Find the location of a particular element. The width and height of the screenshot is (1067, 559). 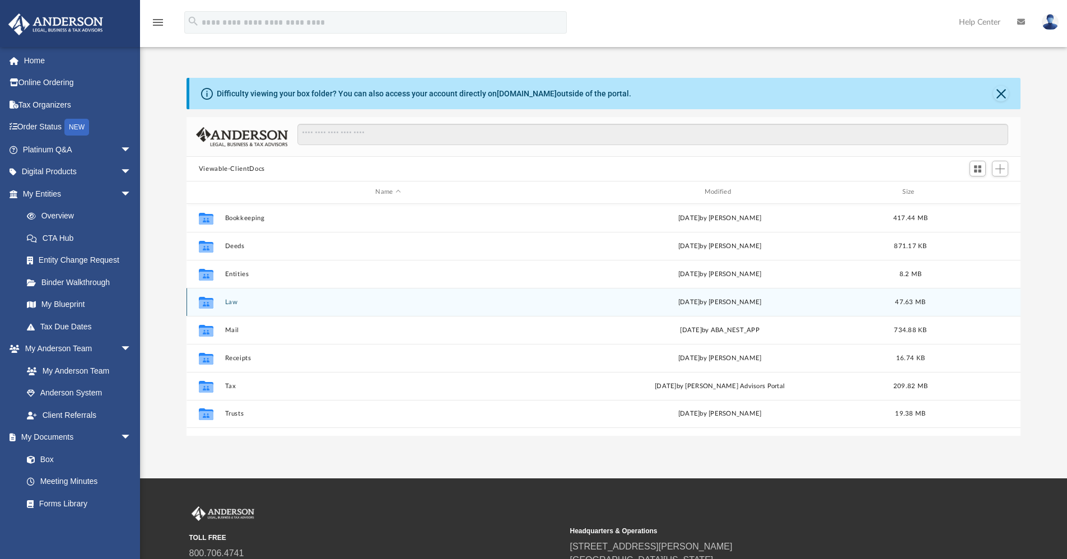

span: 871.17 KB is located at coordinates (910, 245).